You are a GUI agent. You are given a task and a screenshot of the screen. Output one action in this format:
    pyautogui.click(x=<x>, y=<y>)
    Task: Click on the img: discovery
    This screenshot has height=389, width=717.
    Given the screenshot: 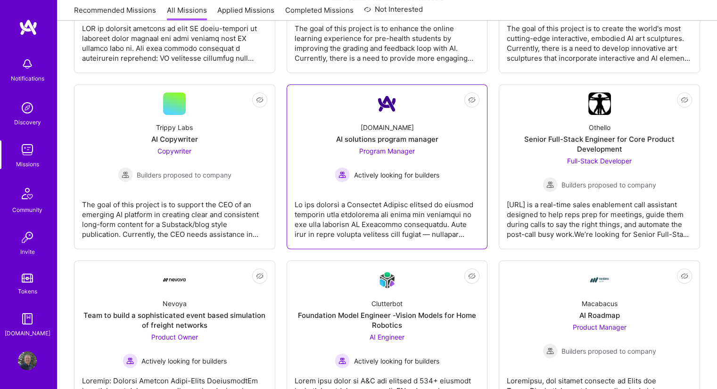 What is the action you would take?
    pyautogui.click(x=27, y=108)
    